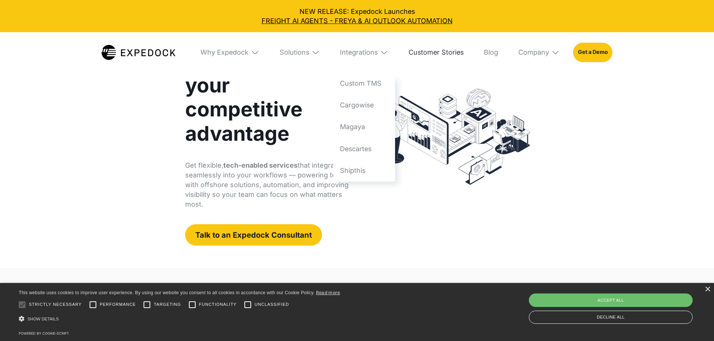 Image resolution: width=714 pixels, height=341 pixels. Describe the element at coordinates (364, 127) in the screenshot. I see `a: Magaya` at that location.